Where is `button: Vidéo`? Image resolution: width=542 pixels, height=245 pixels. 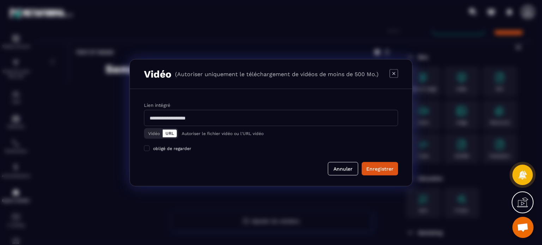 button: Vidéo is located at coordinates (154, 133).